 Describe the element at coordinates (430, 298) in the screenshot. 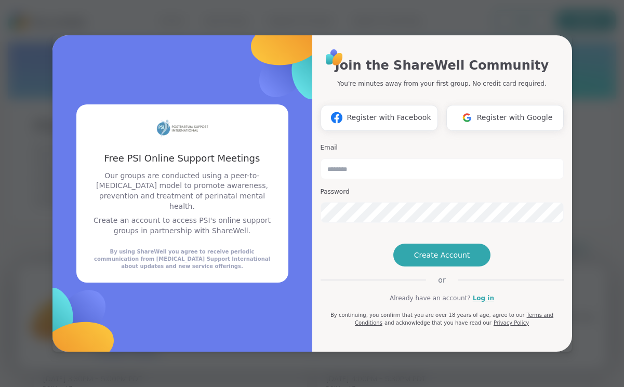

I see `span: Already have an account?` at that location.